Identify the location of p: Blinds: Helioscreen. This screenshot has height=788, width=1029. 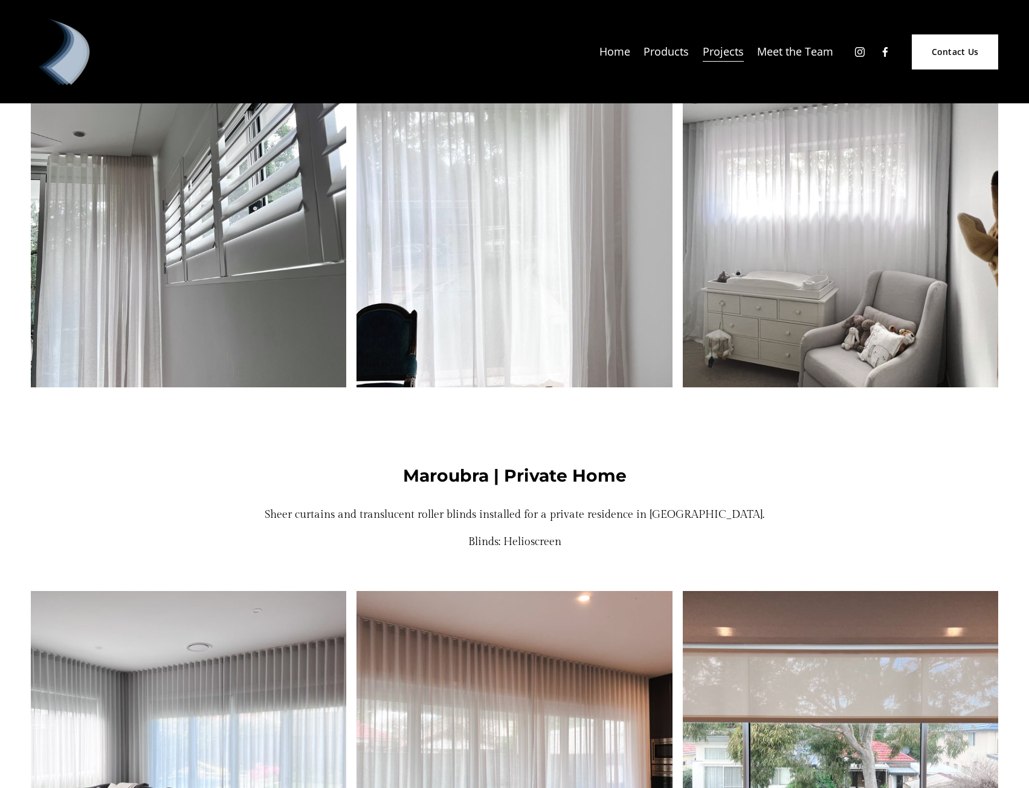
(514, 542).